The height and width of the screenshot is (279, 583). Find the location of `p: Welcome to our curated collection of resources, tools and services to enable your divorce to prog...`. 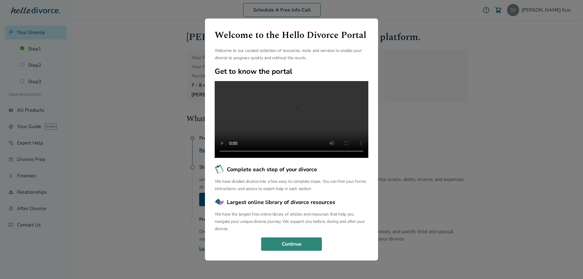

p: Welcome to our curated collection of resources, tools and services to enable your divorce to prog... is located at coordinates (291, 54).